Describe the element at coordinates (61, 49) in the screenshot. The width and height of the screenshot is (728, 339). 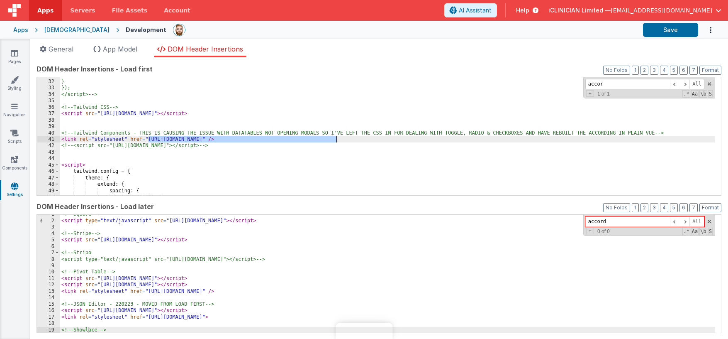
I see `span: General` at that location.